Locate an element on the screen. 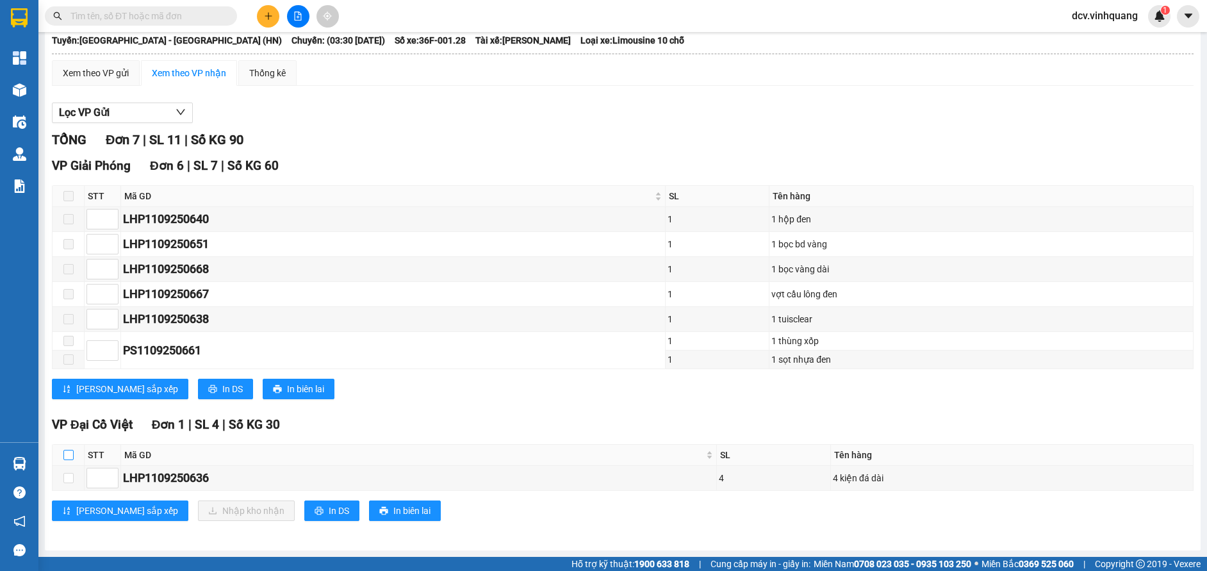  div: 1 bọc bd vàng is located at coordinates (981, 244).